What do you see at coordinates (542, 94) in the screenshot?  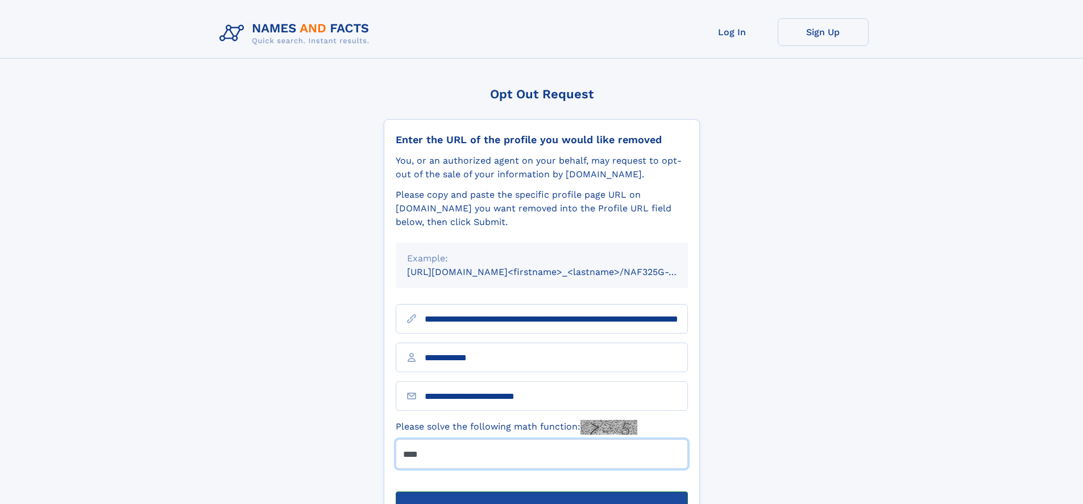 I see `div: Opt Out Request` at bounding box center [542, 94].